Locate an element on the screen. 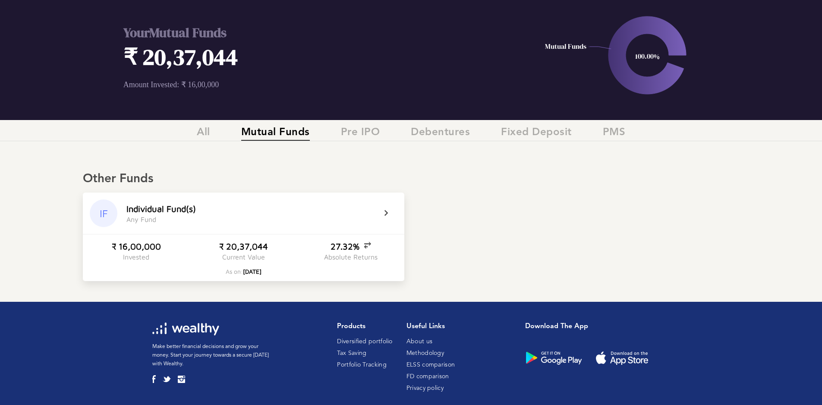 This screenshot has width=822, height=405. text: 100.00% is located at coordinates (647, 56).